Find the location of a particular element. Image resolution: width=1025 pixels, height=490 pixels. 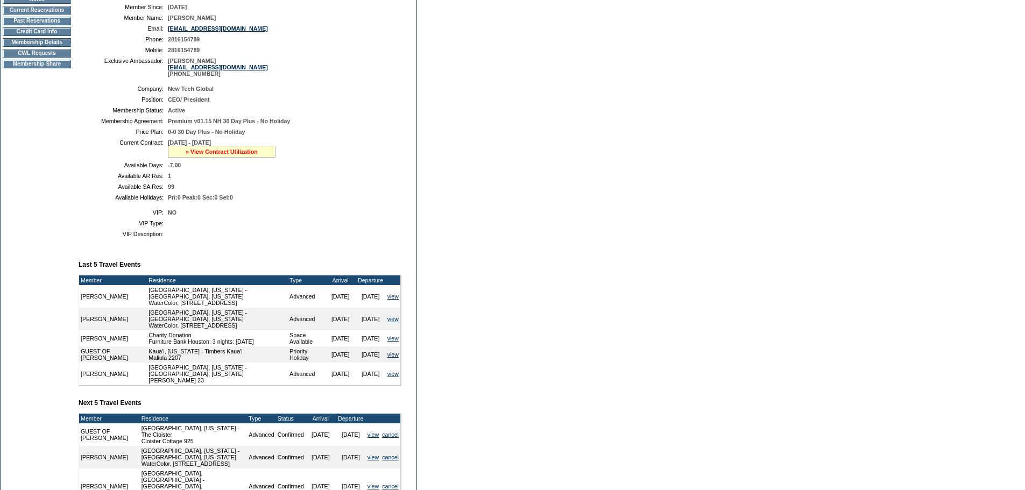

td: Credit Card Info is located at coordinates (37, 32).